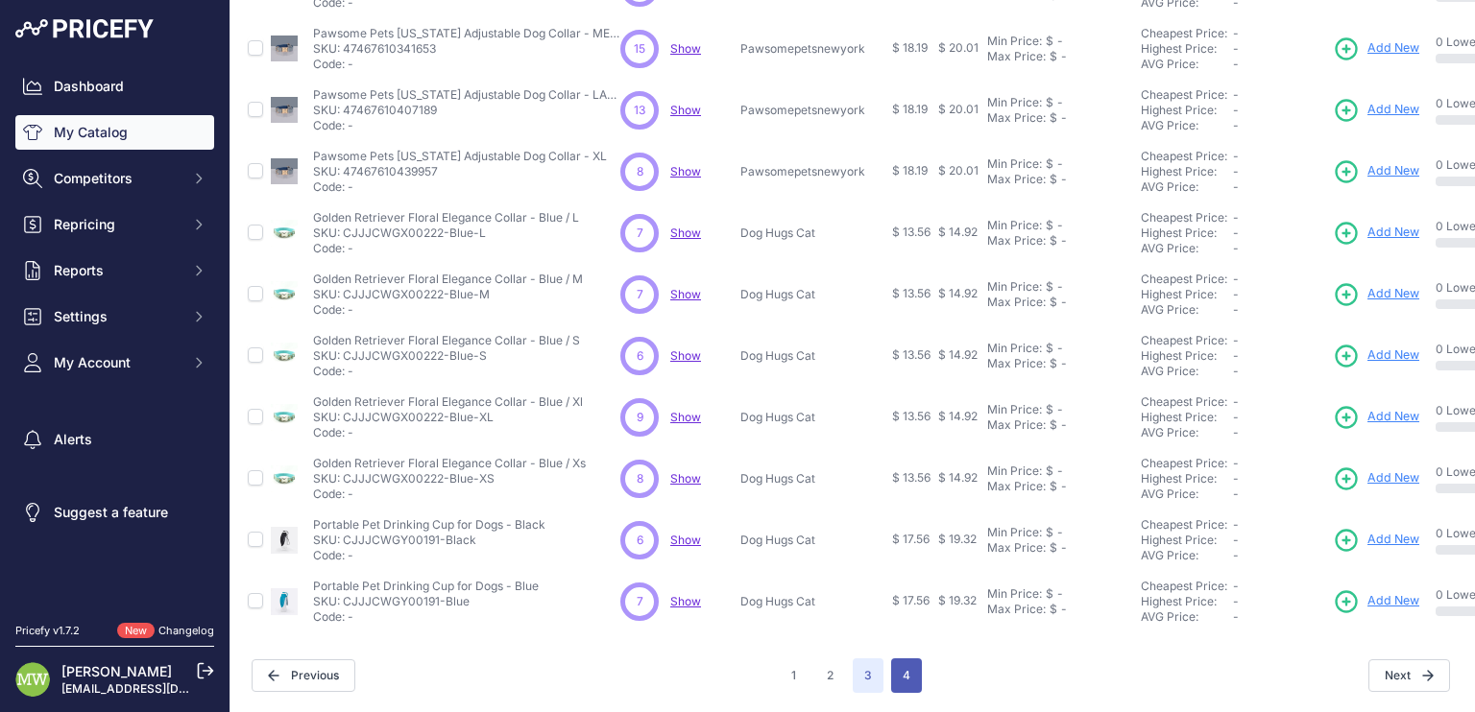  Describe the element at coordinates (114, 513) in the screenshot. I see `a: Suggest a feature` at that location.